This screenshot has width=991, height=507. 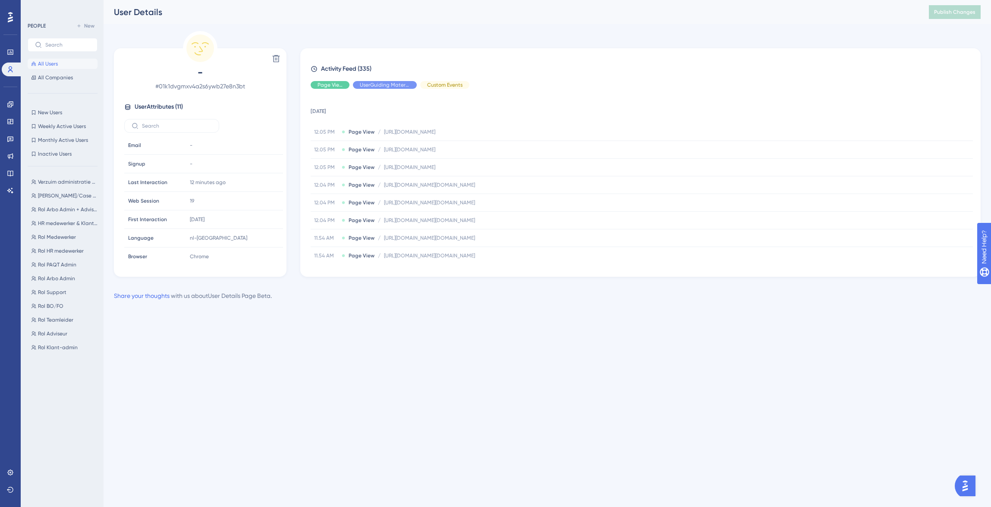 I want to click on button: Rol Support, so click(x=65, y=292).